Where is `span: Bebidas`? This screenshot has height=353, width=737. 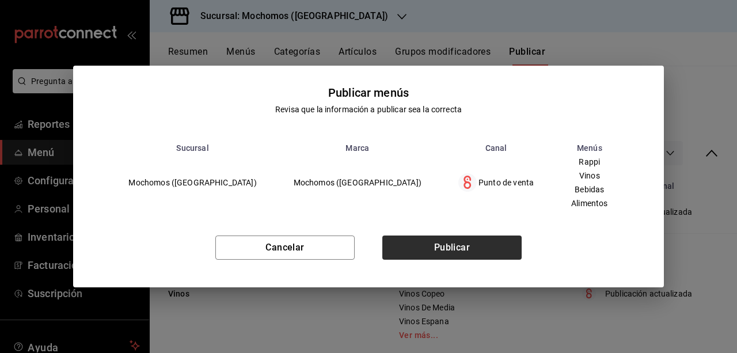
span: Bebidas is located at coordinates (589, 190).